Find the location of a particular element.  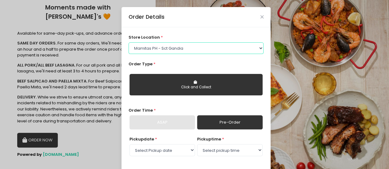

span: pickup time is located at coordinates (209, 139).